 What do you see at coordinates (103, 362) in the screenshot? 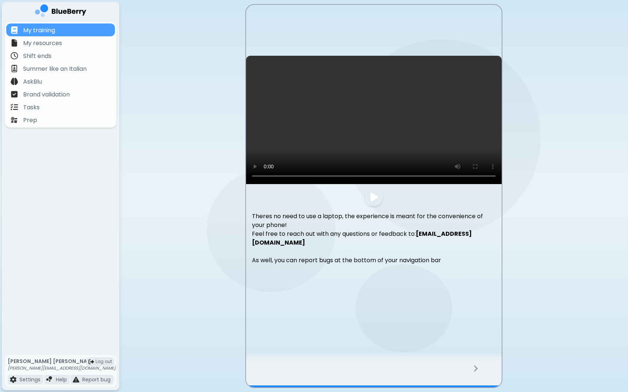
I see `span: Log out` at bounding box center [103, 362].